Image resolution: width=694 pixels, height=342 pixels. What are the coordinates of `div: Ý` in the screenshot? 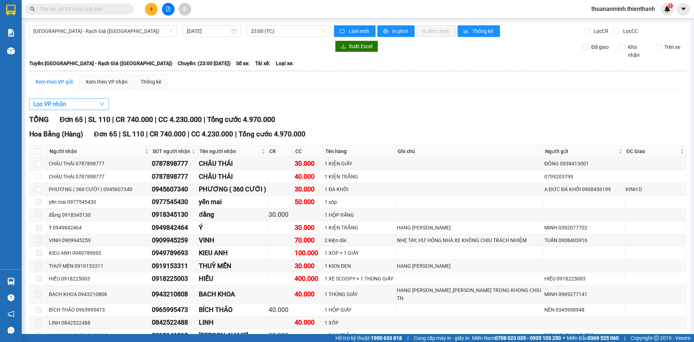 It's located at (232, 227).